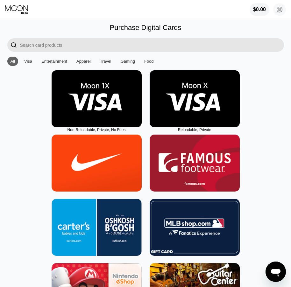  Describe the element at coordinates (54, 61) in the screenshot. I see `div: Entertainment` at that location.